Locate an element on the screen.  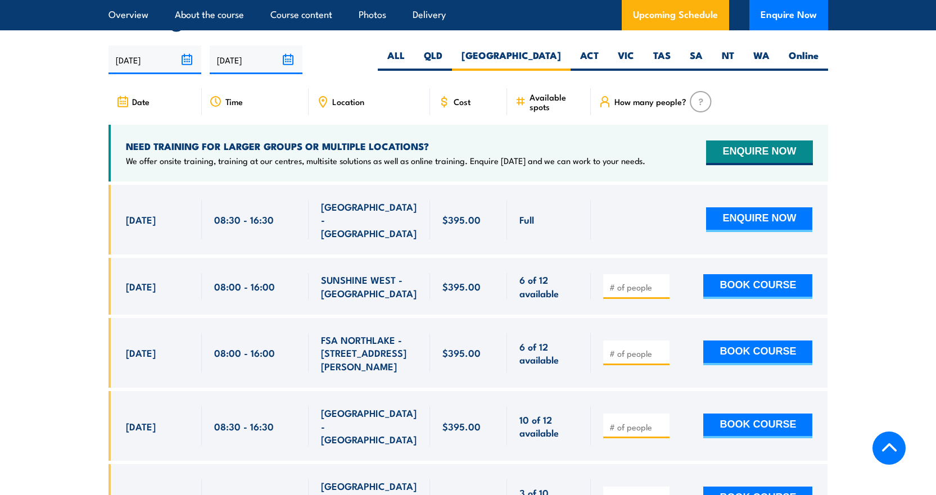
label: NT is located at coordinates (728, 60).